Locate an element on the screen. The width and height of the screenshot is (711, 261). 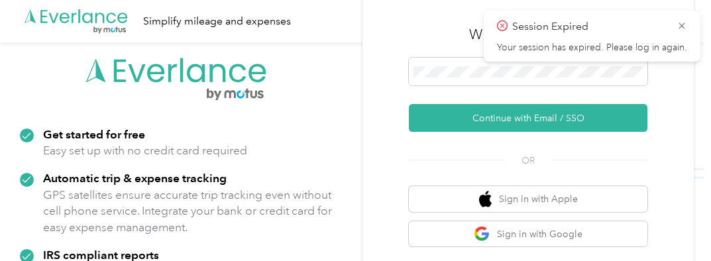
p: GPS satellites ensure accurate trip tracking even without cell phone service. Integrate your bank... is located at coordinates (187, 211).